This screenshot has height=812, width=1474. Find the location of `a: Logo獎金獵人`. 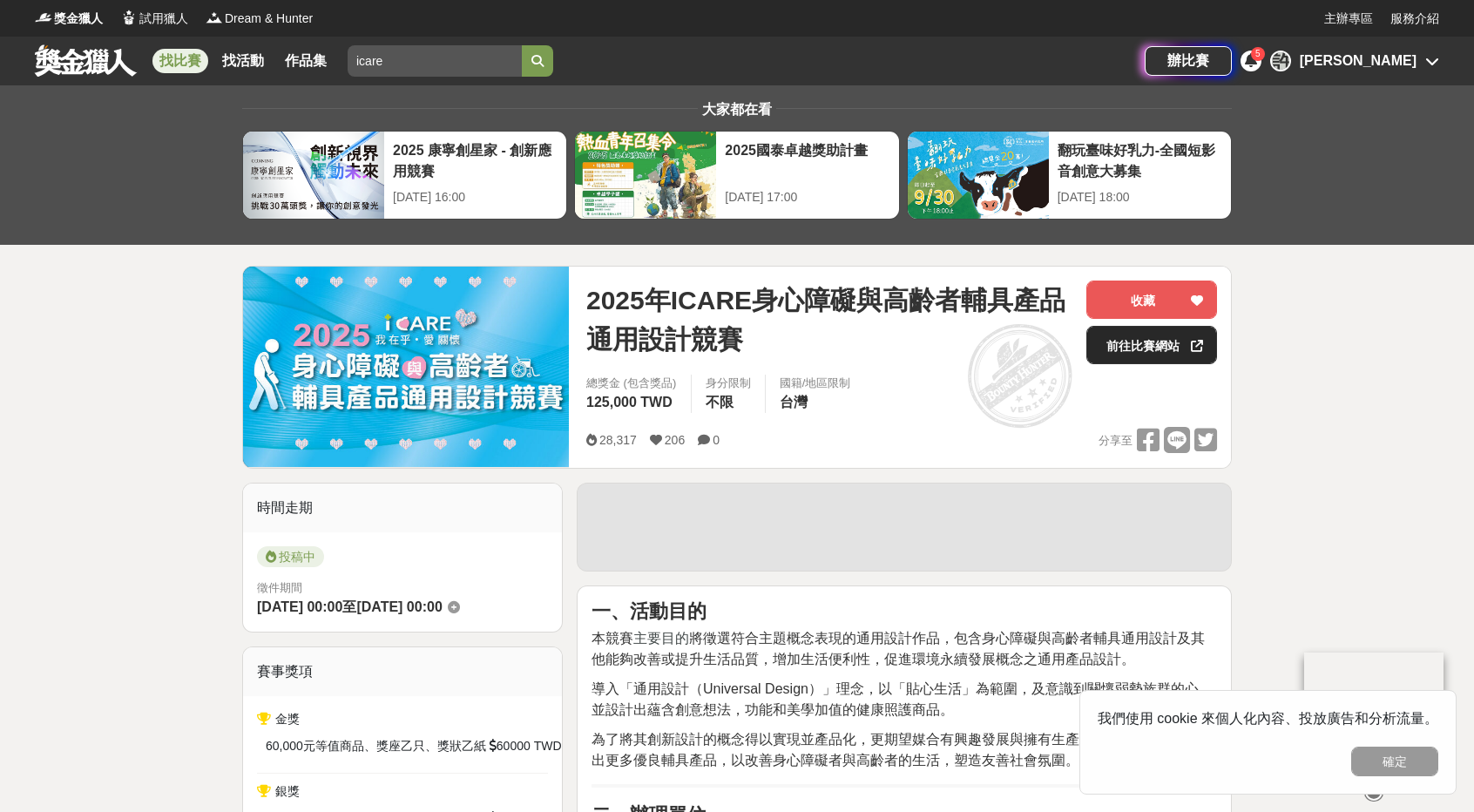

a: Logo獎金獵人 is located at coordinates (69, 18).